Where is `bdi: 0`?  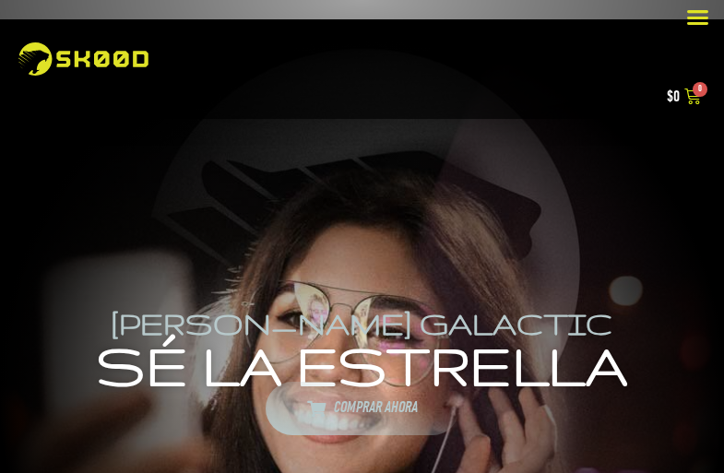 bdi: 0 is located at coordinates (673, 98).